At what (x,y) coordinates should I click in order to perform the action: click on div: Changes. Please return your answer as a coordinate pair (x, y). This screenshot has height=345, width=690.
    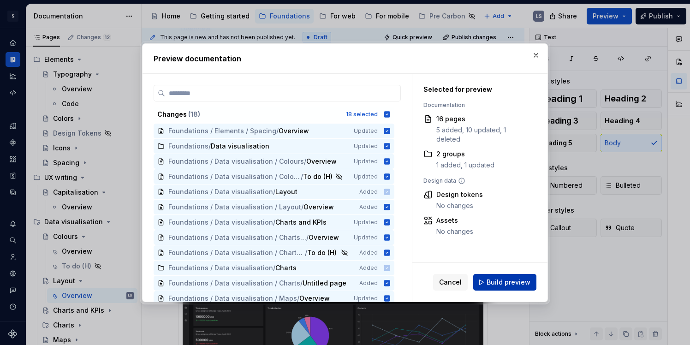
    Looking at the image, I should click on (249, 114).